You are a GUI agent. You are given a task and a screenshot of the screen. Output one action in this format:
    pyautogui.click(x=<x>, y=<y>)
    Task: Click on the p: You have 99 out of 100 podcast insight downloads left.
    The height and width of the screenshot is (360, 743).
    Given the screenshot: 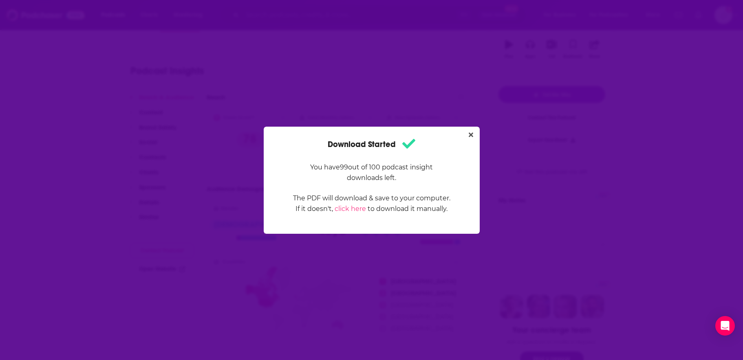 What is the action you would take?
    pyautogui.click(x=372, y=173)
    